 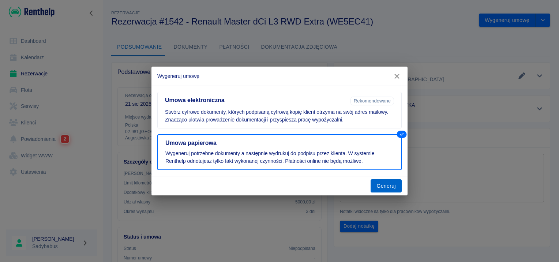 I want to click on h2: Wygeneruj umowę, so click(x=280, y=76).